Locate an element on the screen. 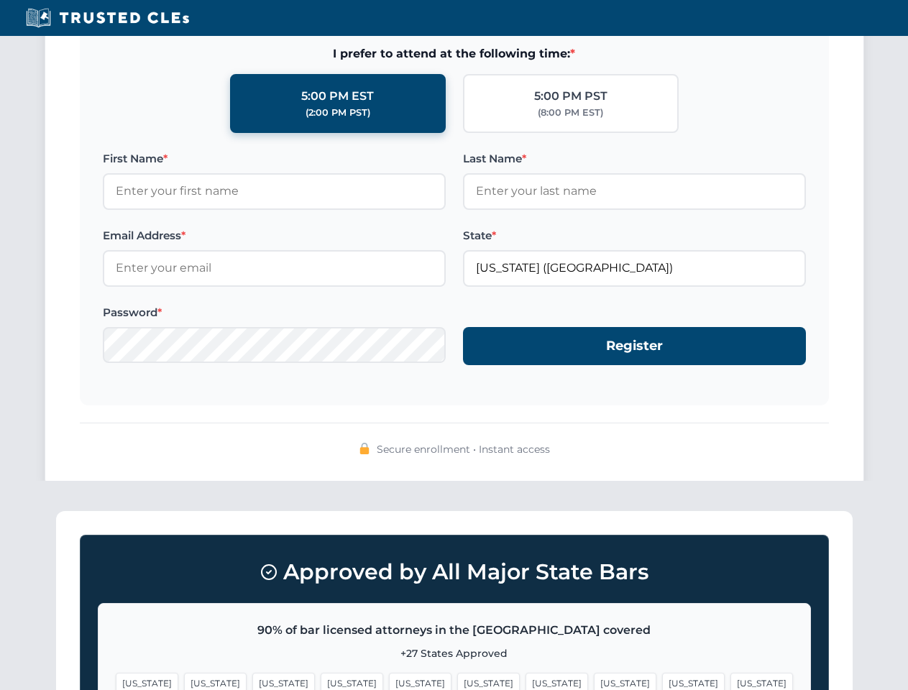 This screenshot has width=908, height=690. img: Trusted CLEs is located at coordinates (107, 18).